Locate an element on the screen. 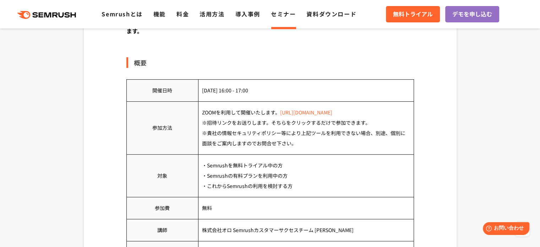  td: 無料 is located at coordinates (305, 208).